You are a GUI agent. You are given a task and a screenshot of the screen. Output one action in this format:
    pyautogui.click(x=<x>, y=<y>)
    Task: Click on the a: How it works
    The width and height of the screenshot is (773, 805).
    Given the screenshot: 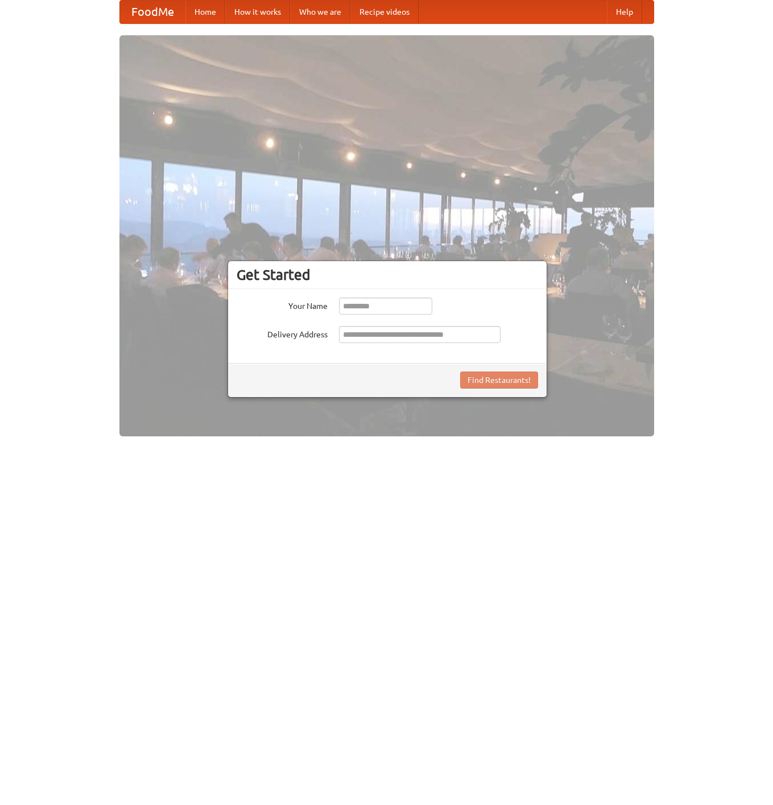 What is the action you would take?
    pyautogui.click(x=258, y=12)
    